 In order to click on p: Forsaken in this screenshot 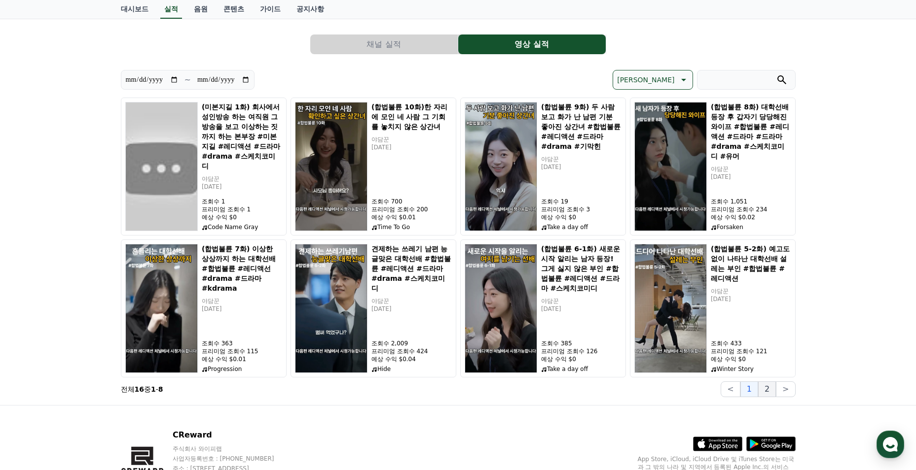, I will do `click(750, 227)`.